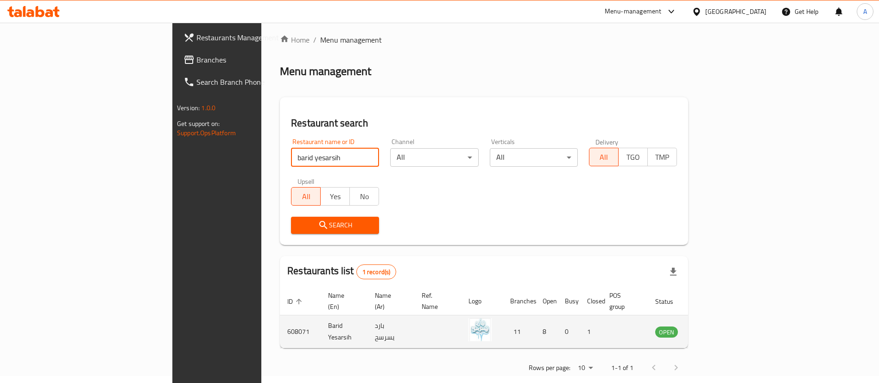 The height and width of the screenshot is (383, 879). I want to click on span: A, so click(866, 12).